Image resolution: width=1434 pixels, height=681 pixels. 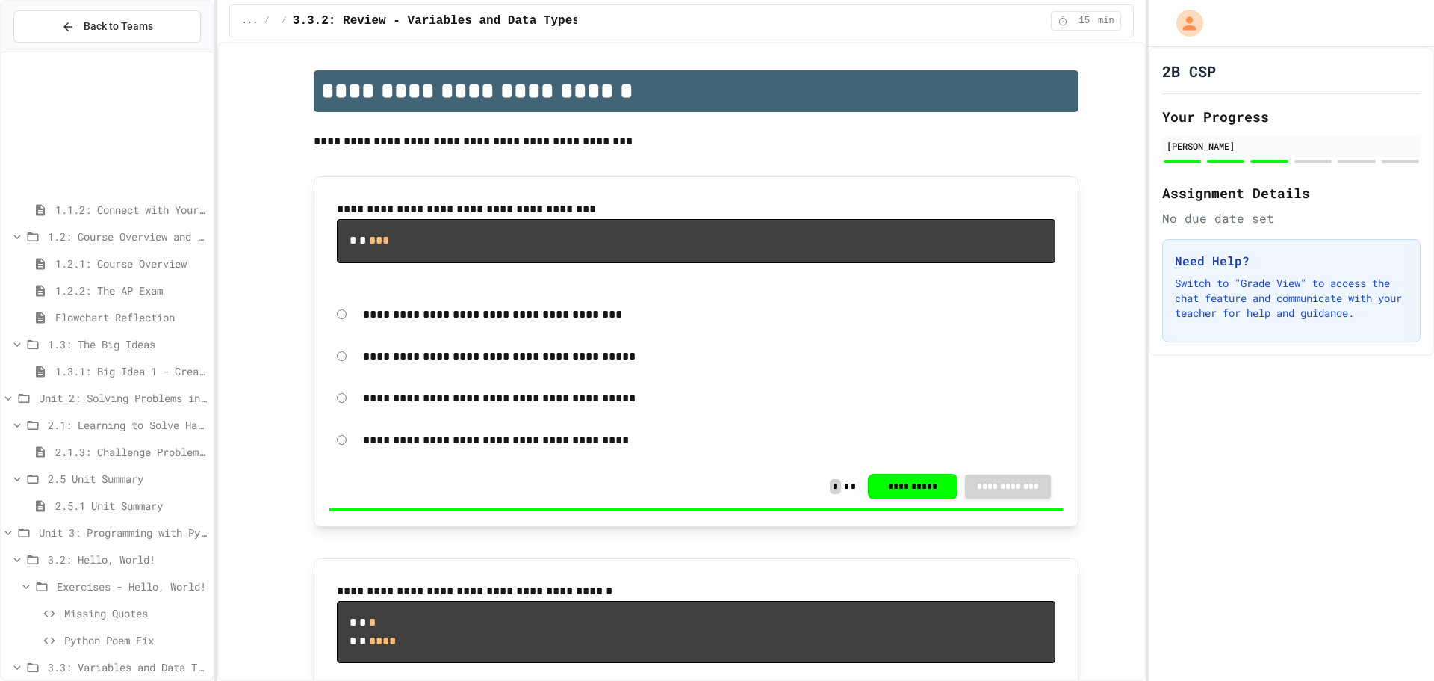 I want to click on span: 3.2: Hello, World!, so click(x=127, y=559).